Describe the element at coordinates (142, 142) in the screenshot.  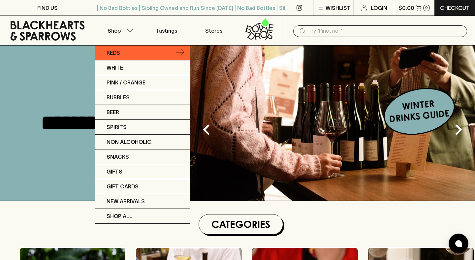
I see `a: Non Alcoholic` at that location.